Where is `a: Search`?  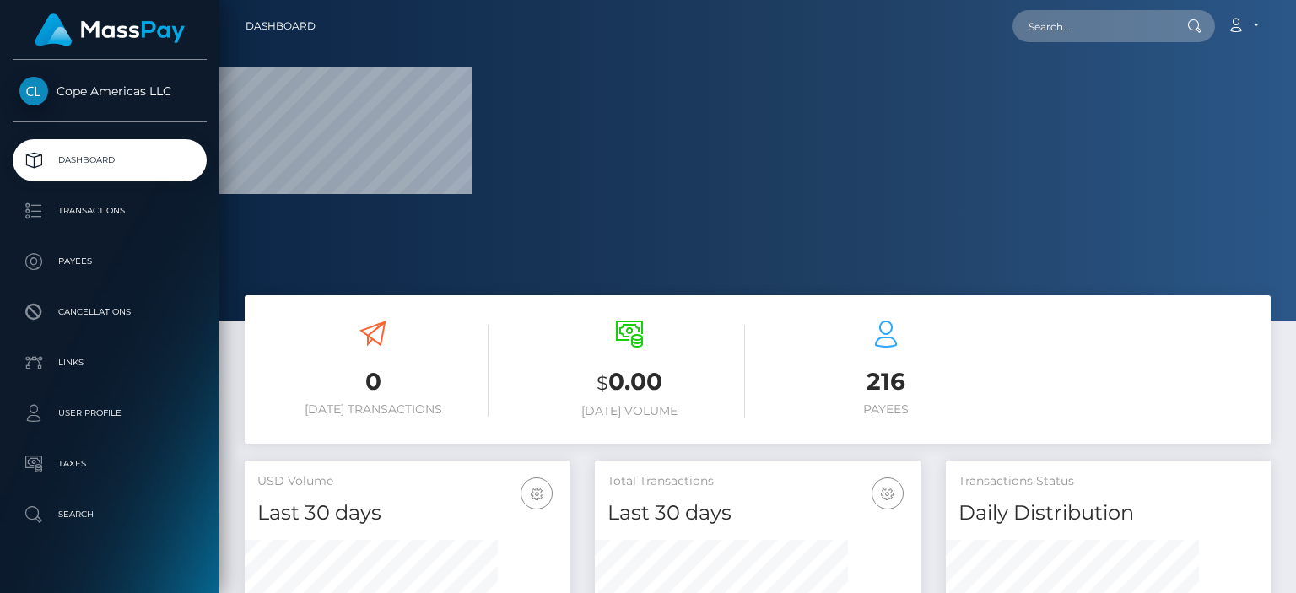 a: Search is located at coordinates (110, 515).